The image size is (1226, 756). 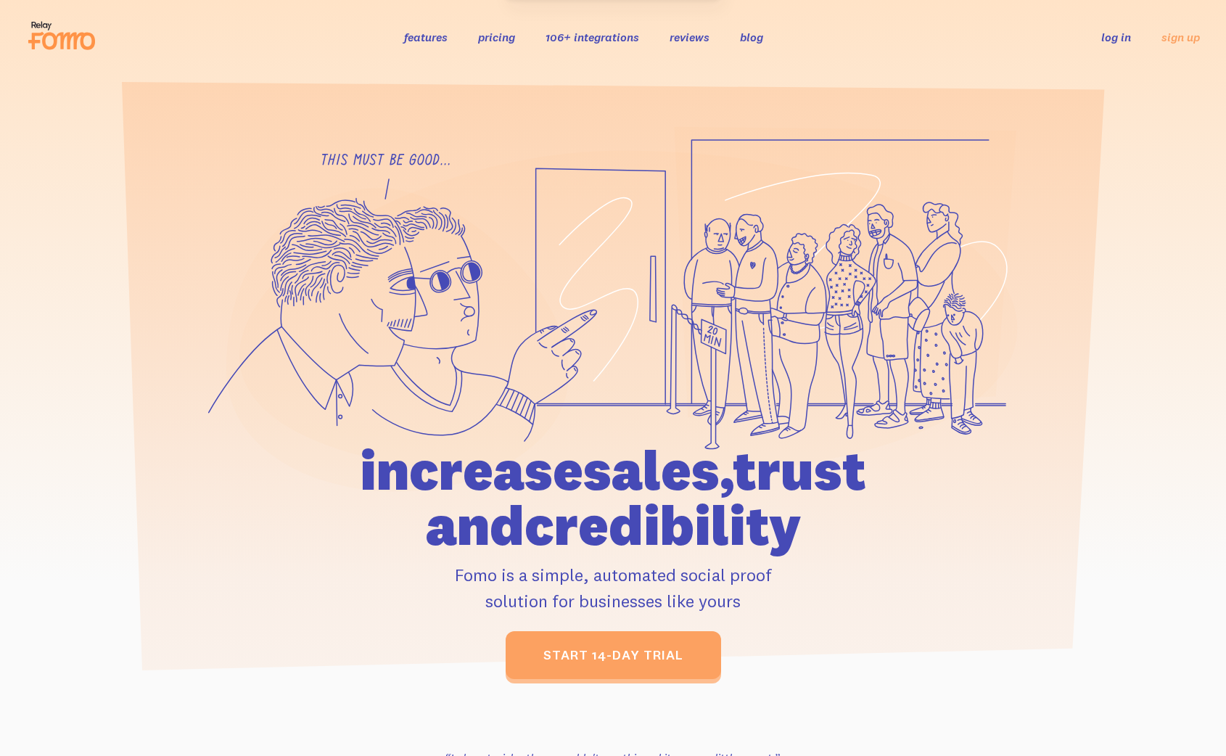 I want to click on a: start 14-day trial, so click(x=613, y=655).